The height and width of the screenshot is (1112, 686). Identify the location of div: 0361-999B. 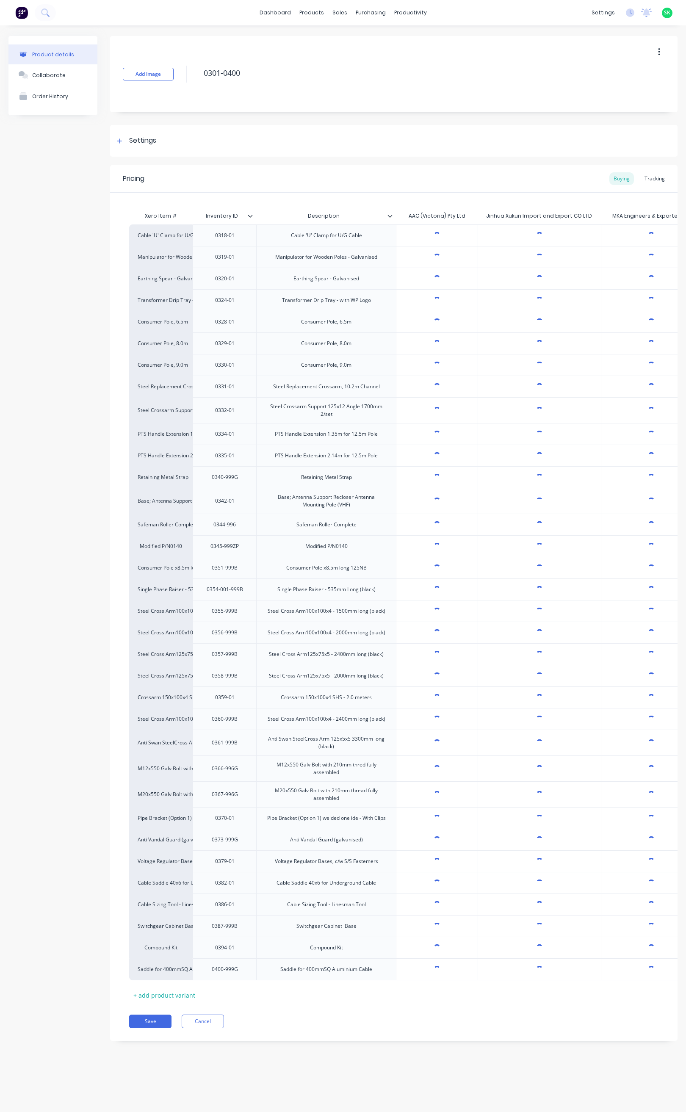
(225, 743).